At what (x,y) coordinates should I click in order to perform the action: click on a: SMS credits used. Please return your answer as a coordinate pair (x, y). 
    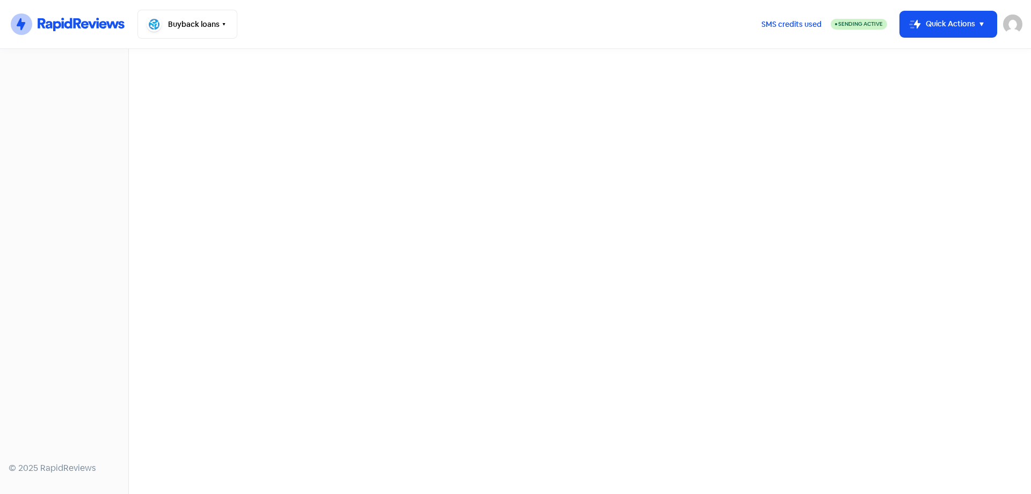
    Looking at the image, I should click on (792, 23).